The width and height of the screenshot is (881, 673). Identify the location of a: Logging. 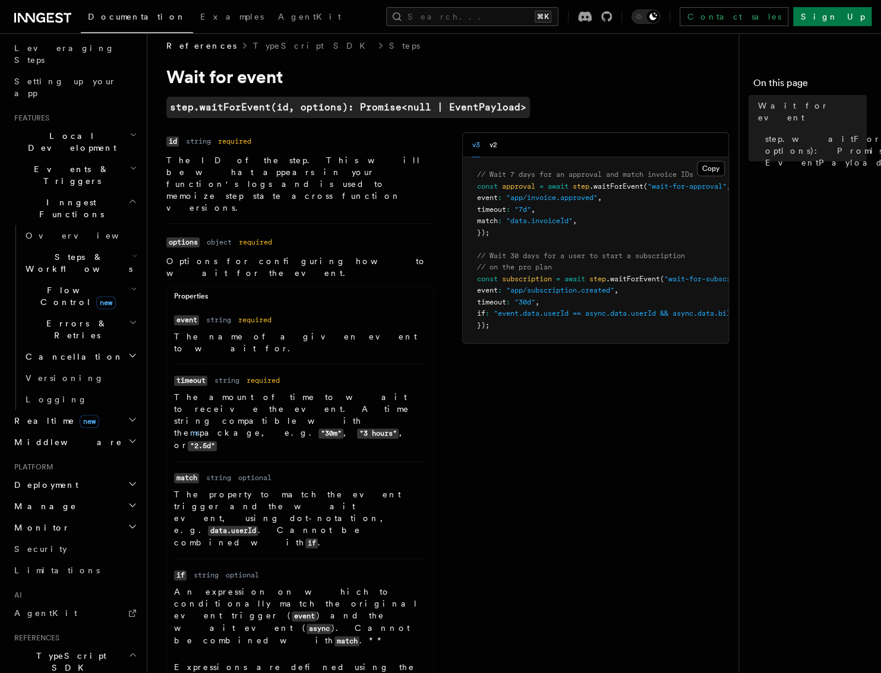
(80, 400).